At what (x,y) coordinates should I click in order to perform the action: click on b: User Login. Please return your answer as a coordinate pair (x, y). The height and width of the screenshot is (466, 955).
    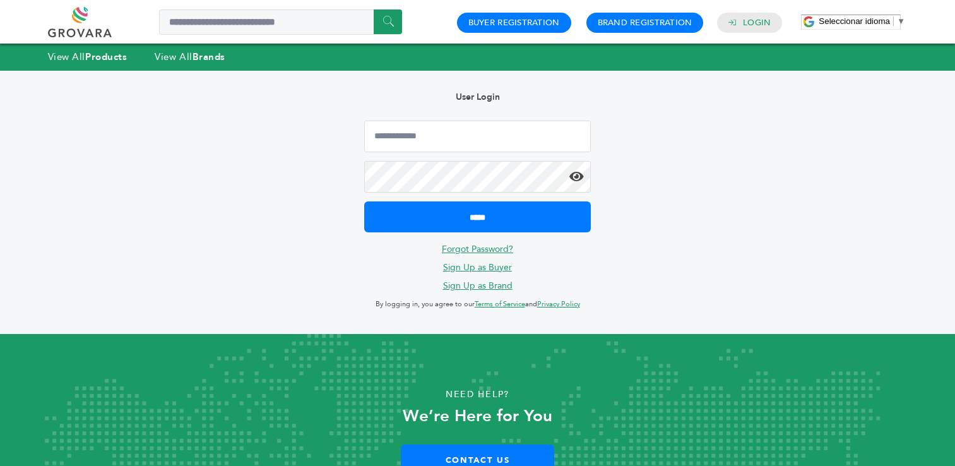
    Looking at the image, I should click on (478, 97).